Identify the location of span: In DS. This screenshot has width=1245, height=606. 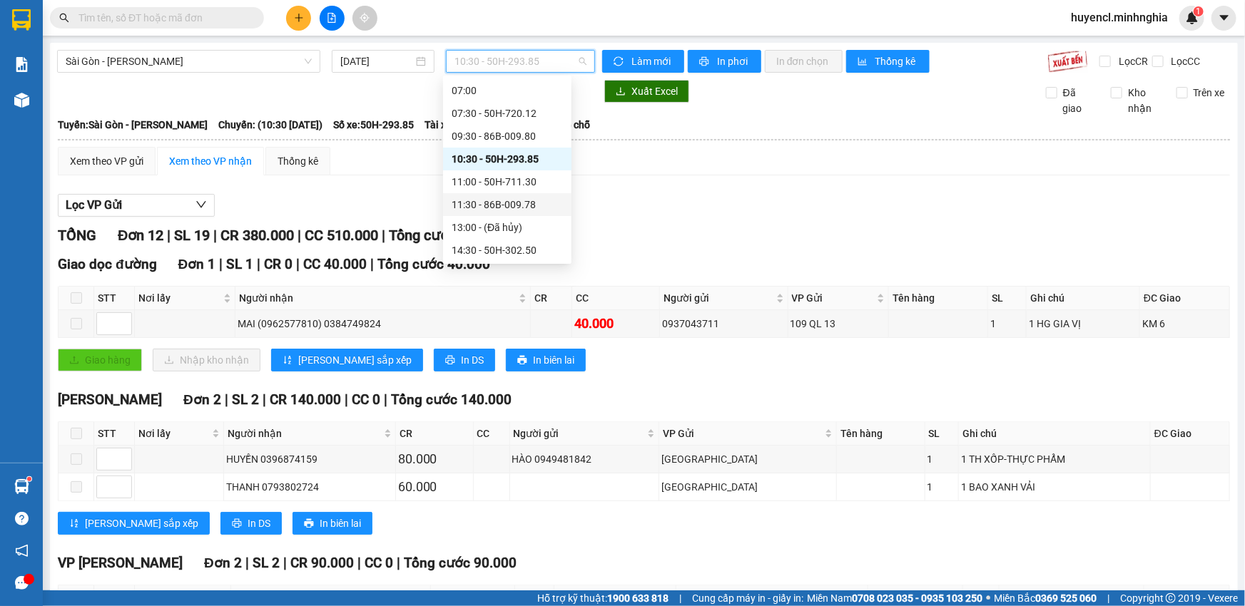
(259, 524).